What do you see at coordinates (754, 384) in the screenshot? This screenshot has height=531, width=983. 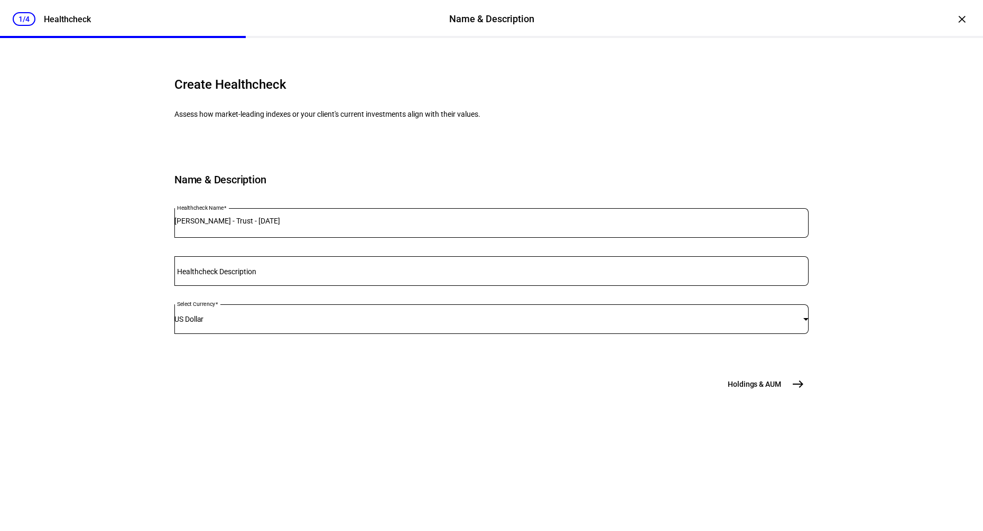 I see `span: Holdings & AUM` at bounding box center [754, 384].